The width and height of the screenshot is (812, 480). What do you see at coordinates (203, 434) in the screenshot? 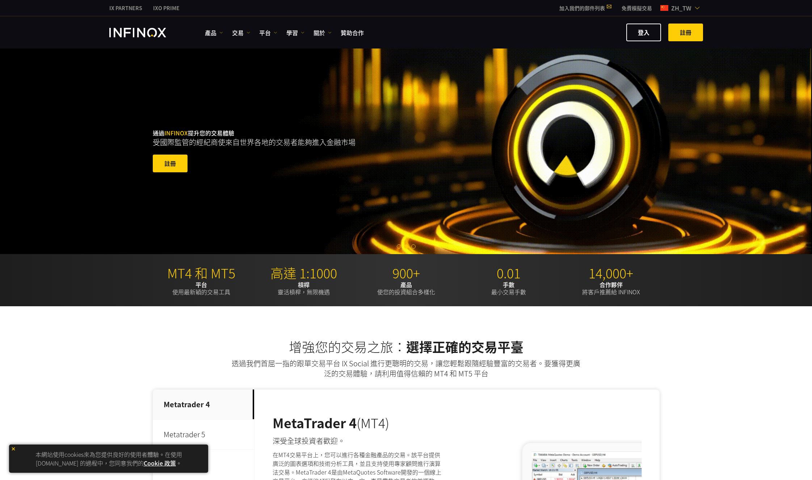
I see `p: Metatrader 5` at bounding box center [203, 434].